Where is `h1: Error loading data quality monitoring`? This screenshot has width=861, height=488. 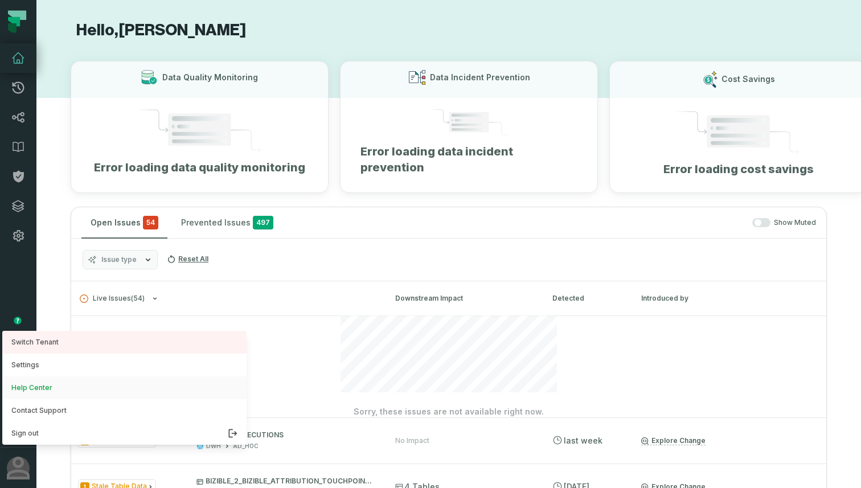 h1: Error loading data quality monitoring is located at coordinates (199, 167).